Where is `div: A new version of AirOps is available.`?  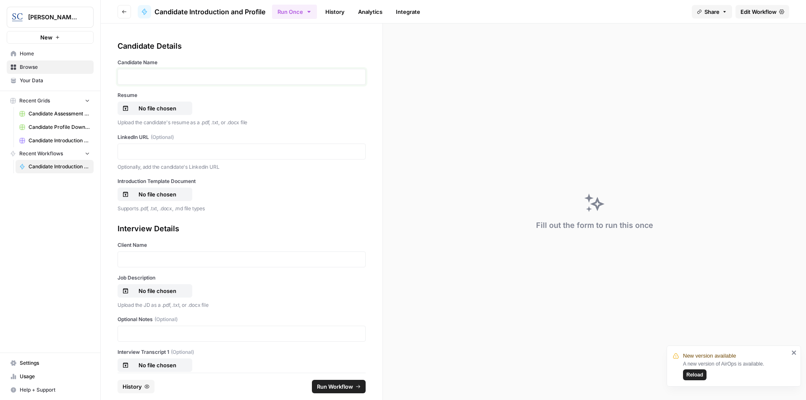
div: A new version of AirOps is available. is located at coordinates (735, 370).